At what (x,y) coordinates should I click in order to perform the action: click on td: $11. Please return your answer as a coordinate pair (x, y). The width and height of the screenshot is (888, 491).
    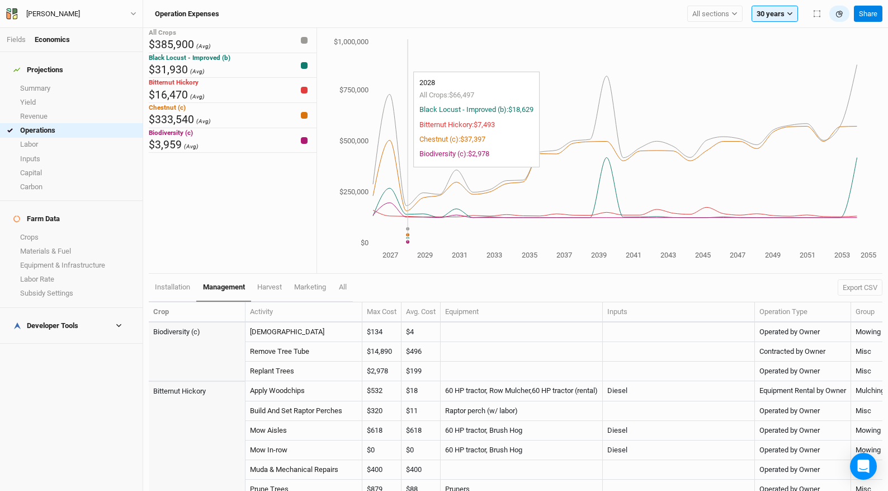
    Looking at the image, I should click on (421, 411).